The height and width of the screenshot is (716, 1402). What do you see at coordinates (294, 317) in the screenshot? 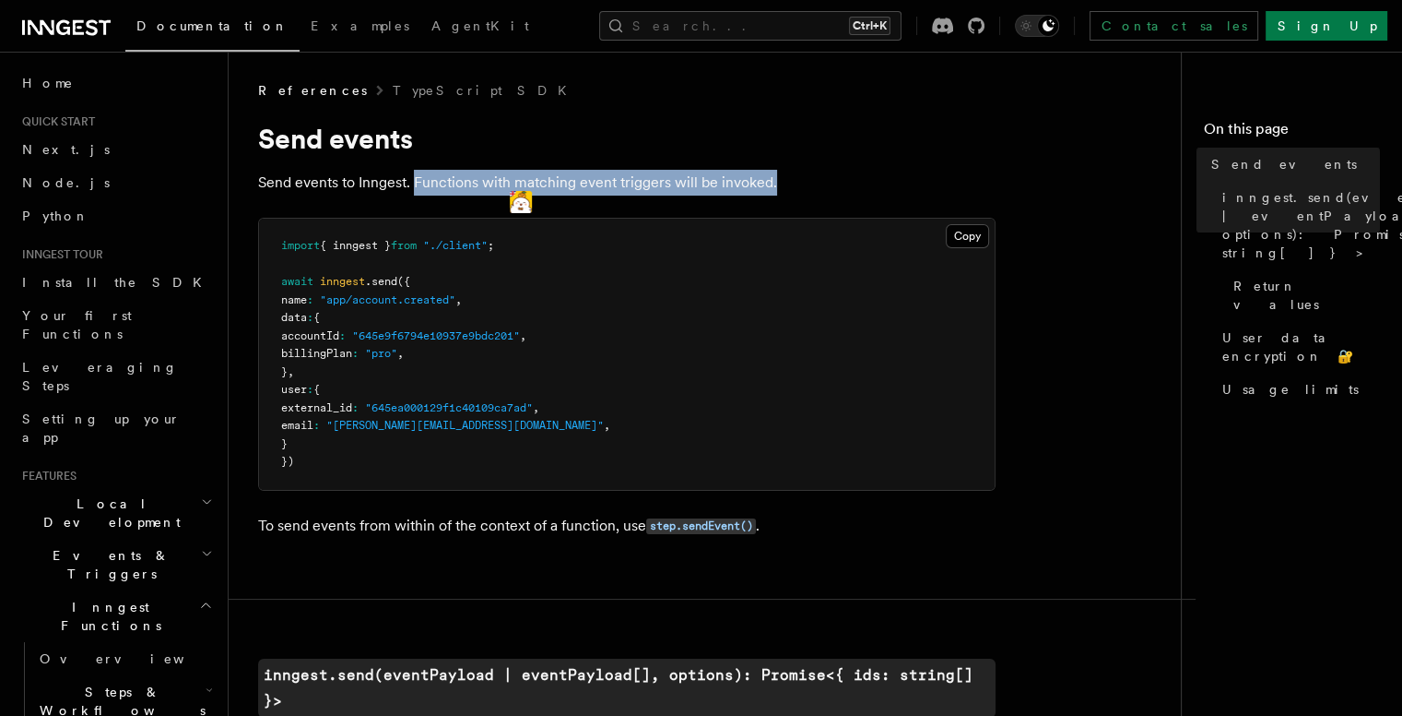
I see `span: data` at bounding box center [294, 317].